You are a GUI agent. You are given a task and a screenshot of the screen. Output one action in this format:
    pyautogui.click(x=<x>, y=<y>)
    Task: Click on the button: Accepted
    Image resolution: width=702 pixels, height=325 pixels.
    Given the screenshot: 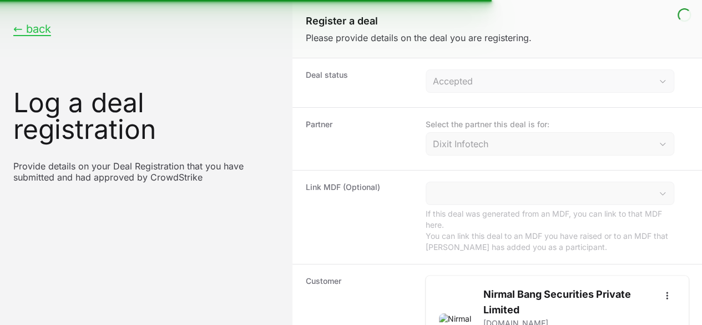 What is the action you would take?
    pyautogui.click(x=550, y=81)
    